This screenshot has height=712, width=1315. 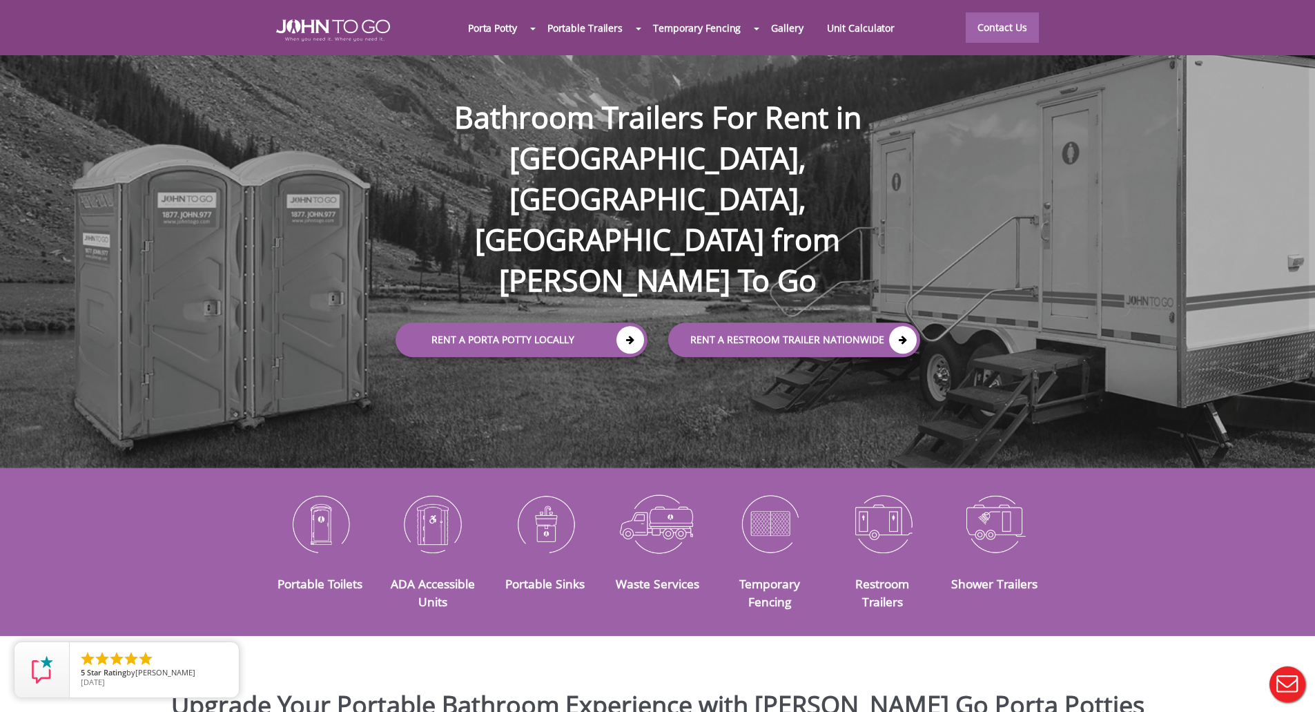 What do you see at coordinates (994, 583) in the screenshot?
I see `a: Shower Trailers` at bounding box center [994, 583].